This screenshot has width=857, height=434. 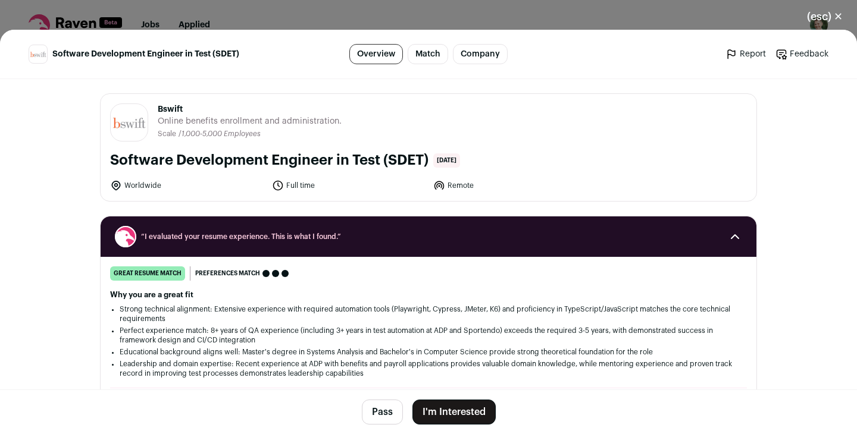 What do you see at coordinates (168, 134) in the screenshot?
I see `li: Scale` at bounding box center [168, 134].